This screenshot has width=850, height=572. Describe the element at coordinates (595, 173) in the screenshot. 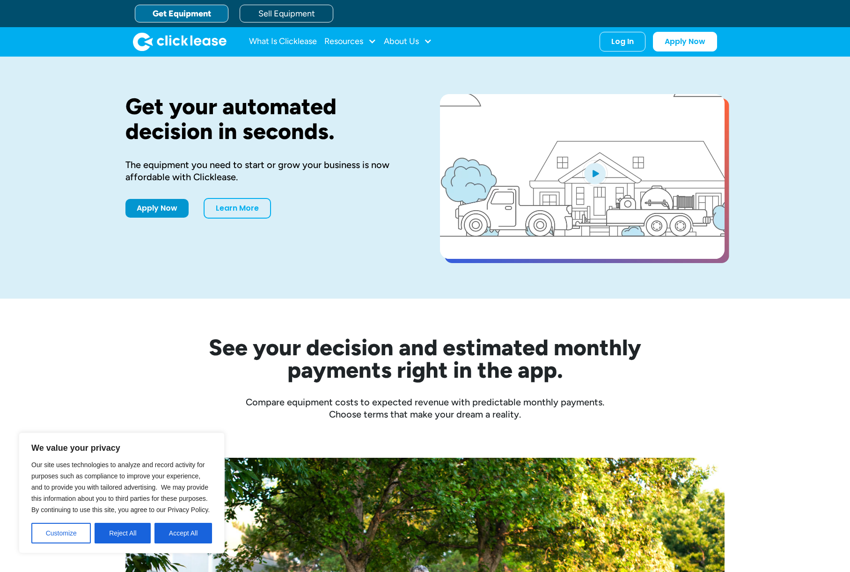

I see `img: Blue play button logo on a light blue circular background` at that location.